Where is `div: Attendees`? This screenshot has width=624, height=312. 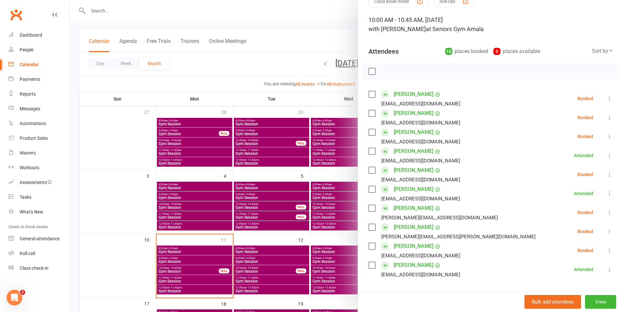
div: Attendees is located at coordinates (383, 51).